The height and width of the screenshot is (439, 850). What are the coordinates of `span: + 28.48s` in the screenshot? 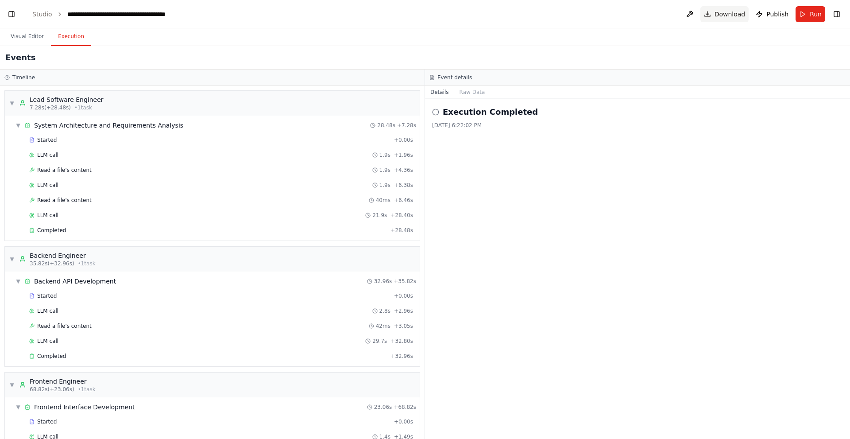 It's located at (402, 230).